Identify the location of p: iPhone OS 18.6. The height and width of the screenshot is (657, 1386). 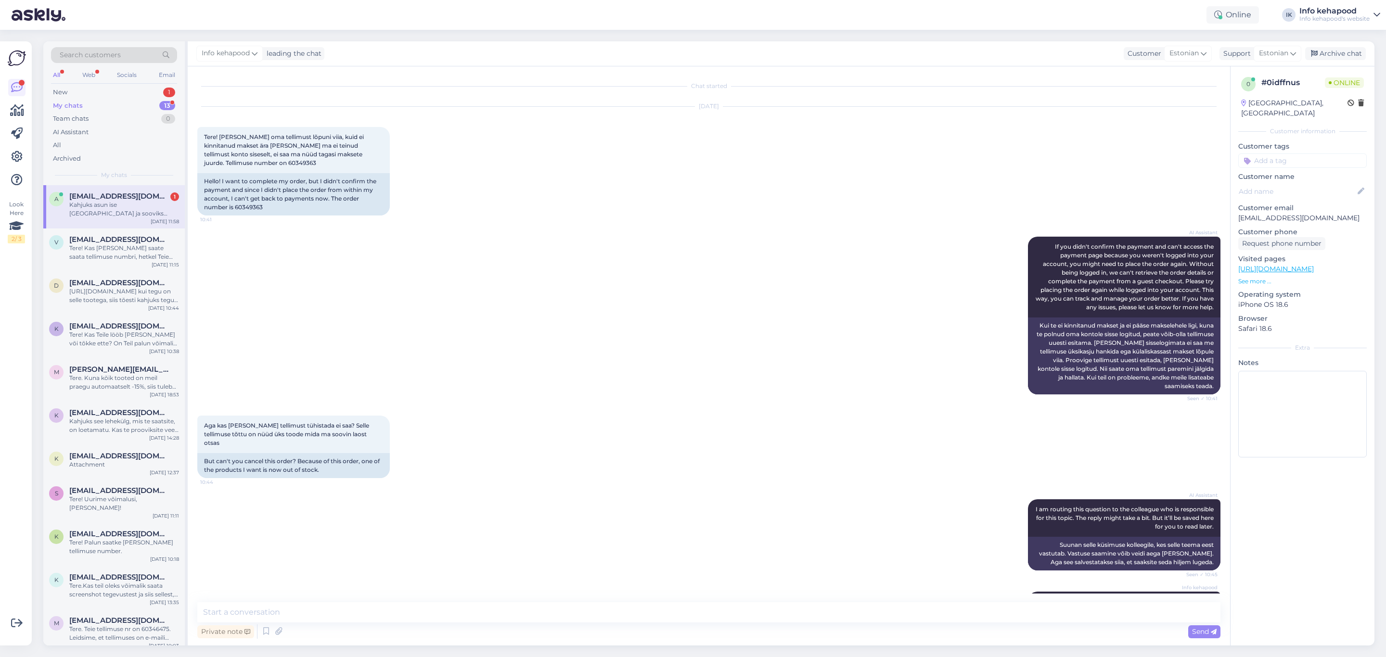
(1302, 305).